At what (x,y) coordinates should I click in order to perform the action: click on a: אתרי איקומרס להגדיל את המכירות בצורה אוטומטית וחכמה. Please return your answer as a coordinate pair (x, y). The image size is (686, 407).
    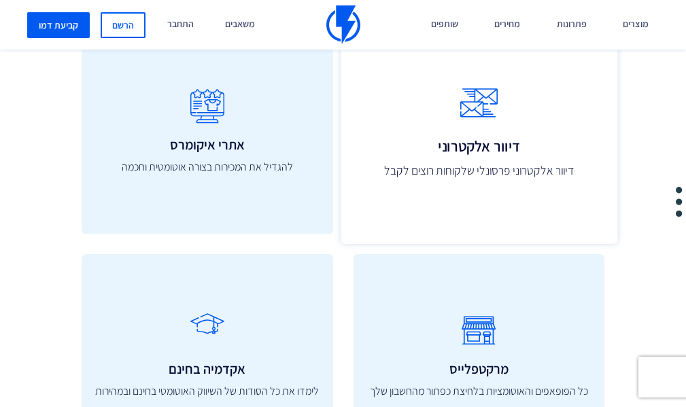
    Looking at the image, I should click on (207, 132).